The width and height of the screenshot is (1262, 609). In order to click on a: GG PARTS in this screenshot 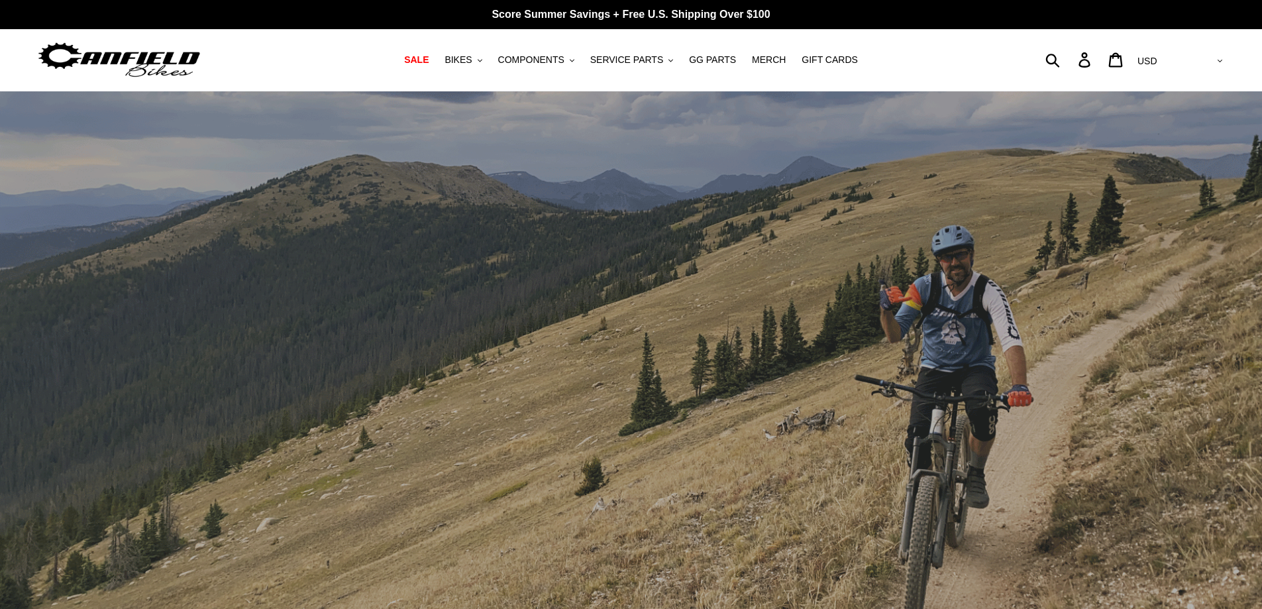, I will do `click(712, 60)`.